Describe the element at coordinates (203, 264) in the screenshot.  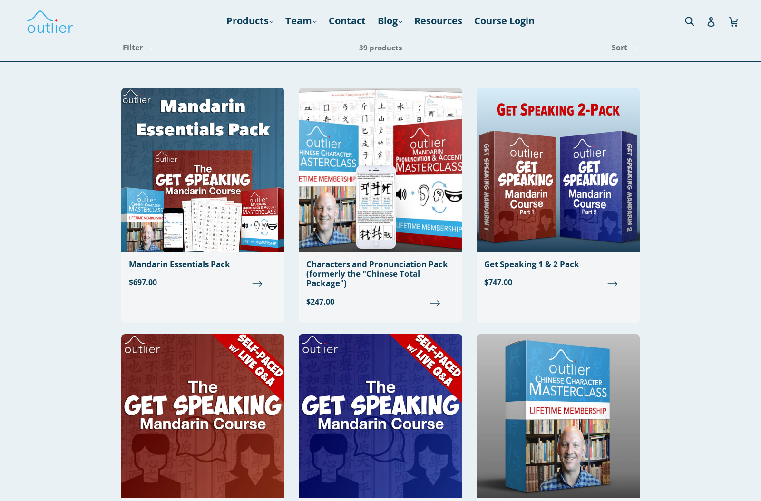
I see `div: Mandarin Essentials Pack` at that location.